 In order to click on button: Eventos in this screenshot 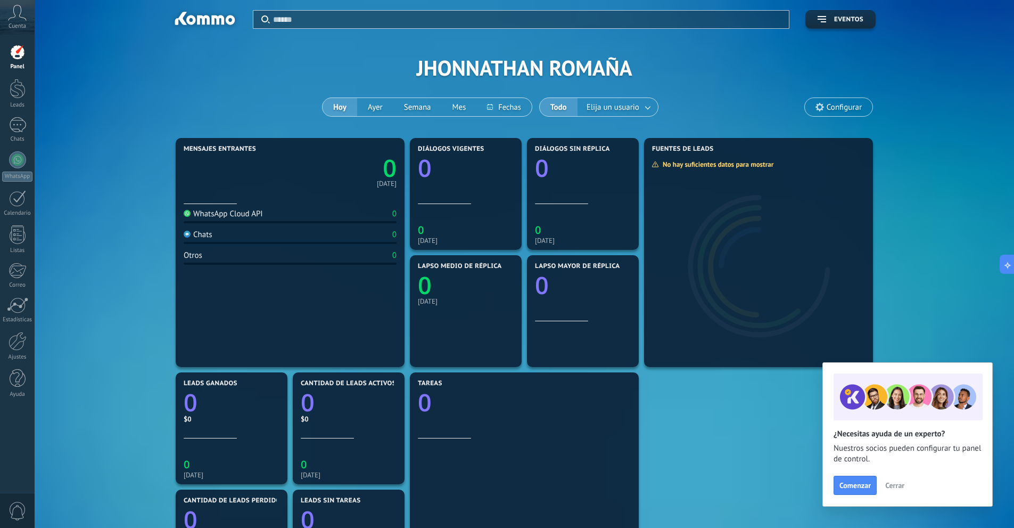, I will do `click(841, 19)`.